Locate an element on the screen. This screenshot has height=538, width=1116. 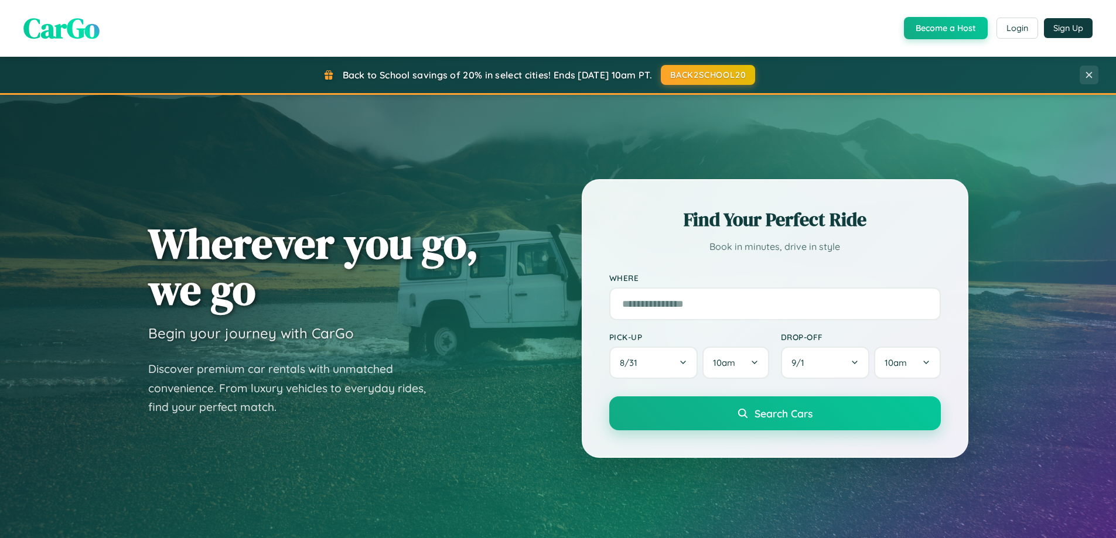
h1: Wherever you go, we go is located at coordinates (313, 266).